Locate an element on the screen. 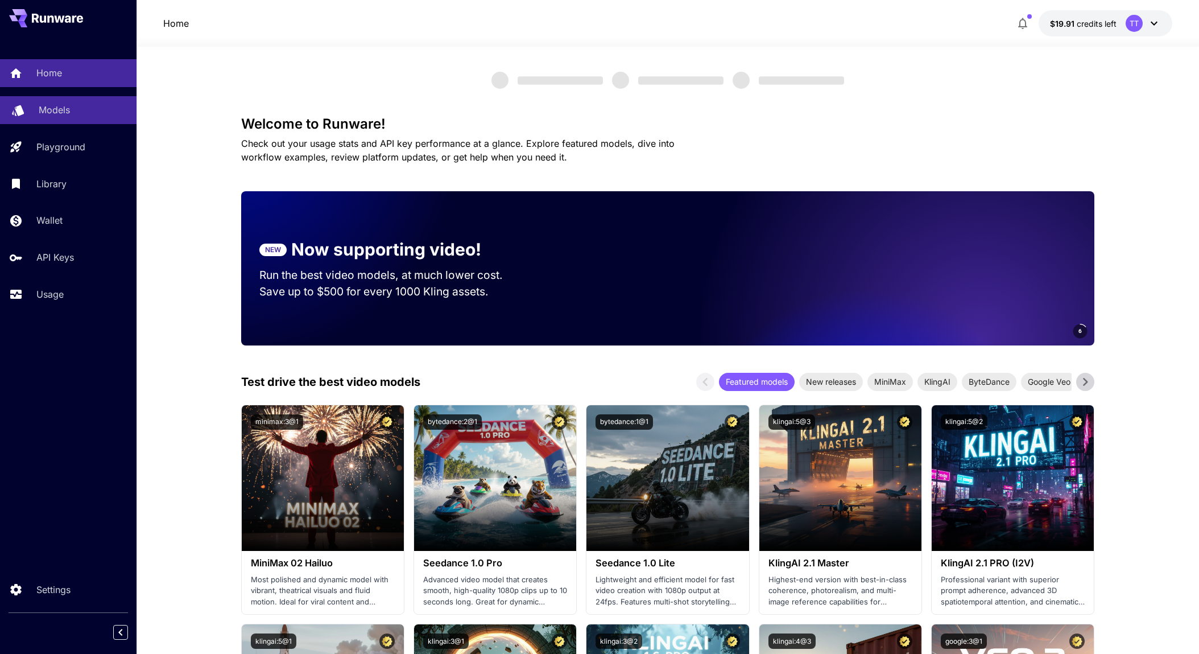 The height and width of the screenshot is (654, 1199). button: klingai:5@3 is located at coordinates (792, 422).